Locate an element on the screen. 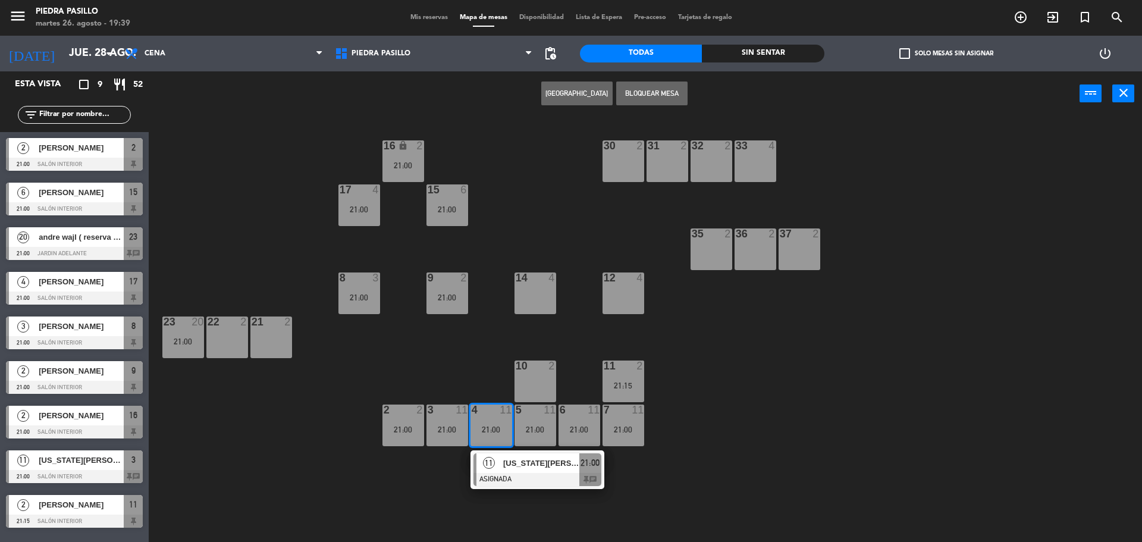  div: 9 is located at coordinates (428, 278).